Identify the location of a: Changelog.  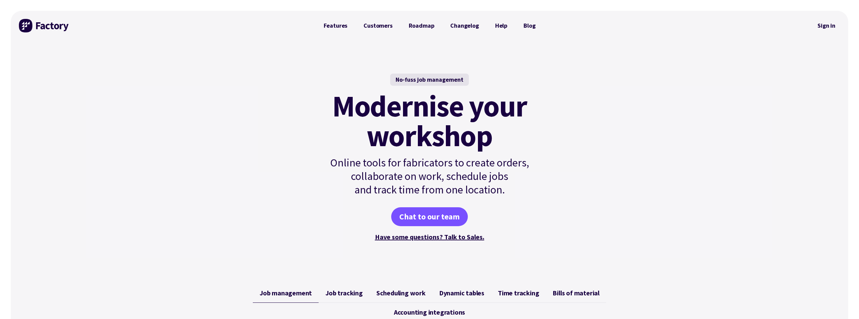
(465, 26).